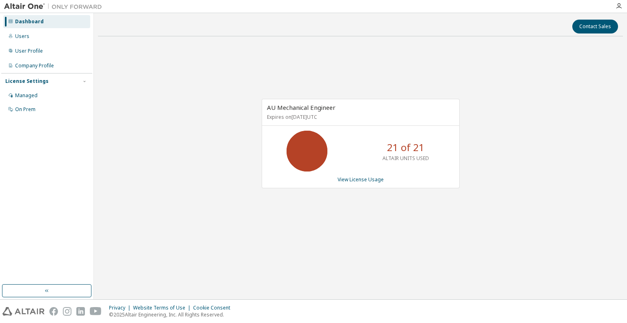  What do you see at coordinates (214, 308) in the screenshot?
I see `div: Cookie Consent` at bounding box center [214, 308].